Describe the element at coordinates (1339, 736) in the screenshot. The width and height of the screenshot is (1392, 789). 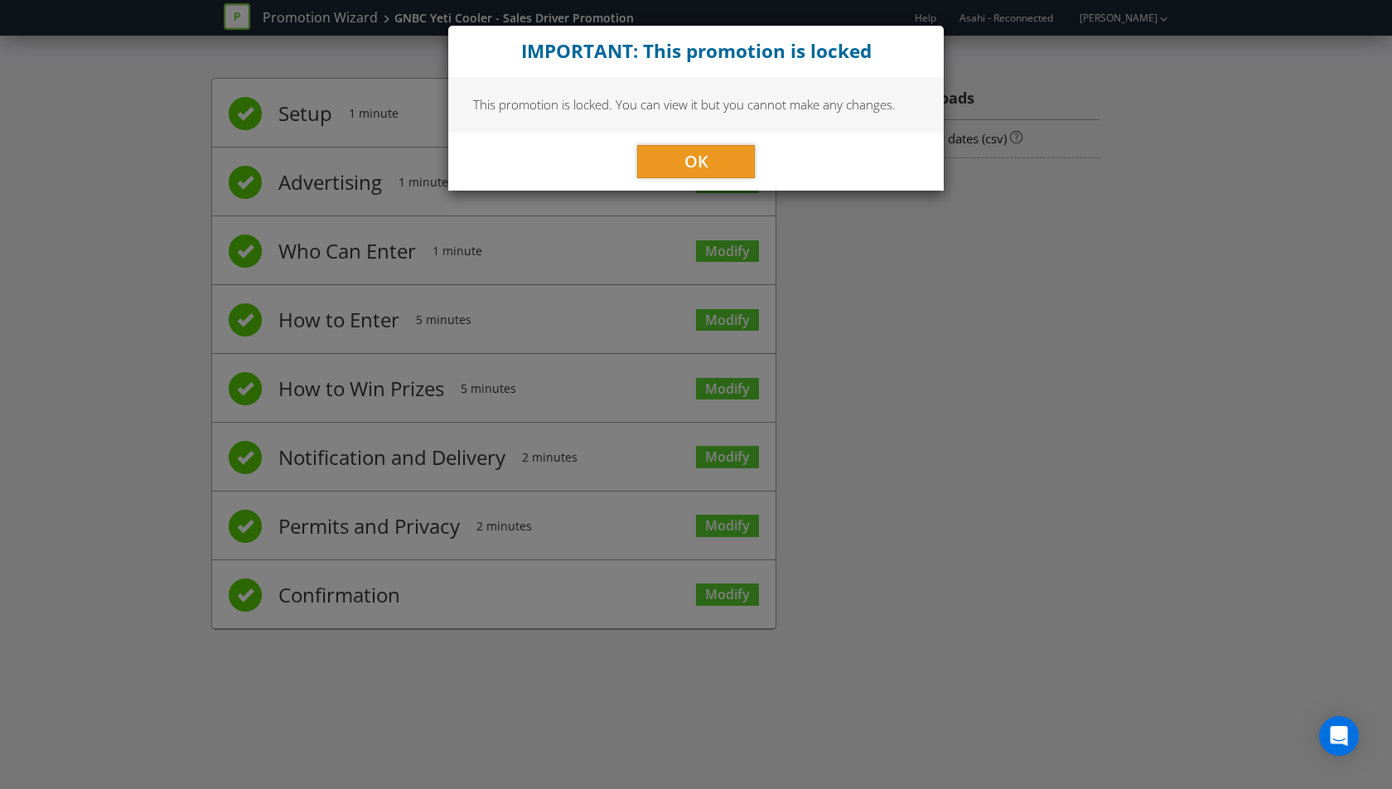
I see `div: Open Intercom Messenger` at that location.